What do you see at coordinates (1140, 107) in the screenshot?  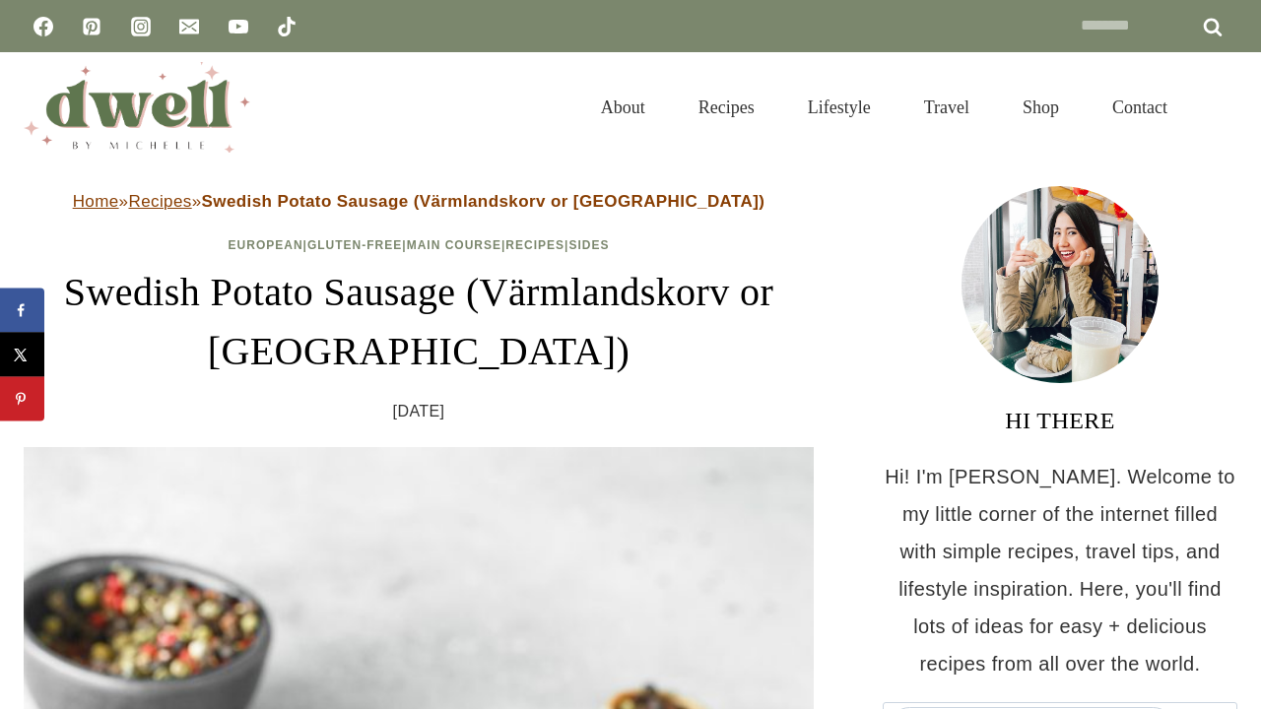 I see `a: Contact` at bounding box center [1140, 107].